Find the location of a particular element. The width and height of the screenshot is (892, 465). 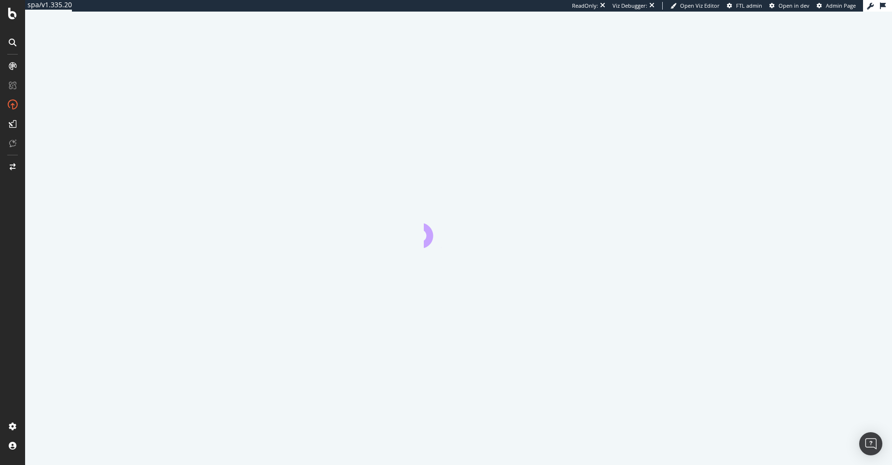

span: Open Viz Editor is located at coordinates (700, 5).